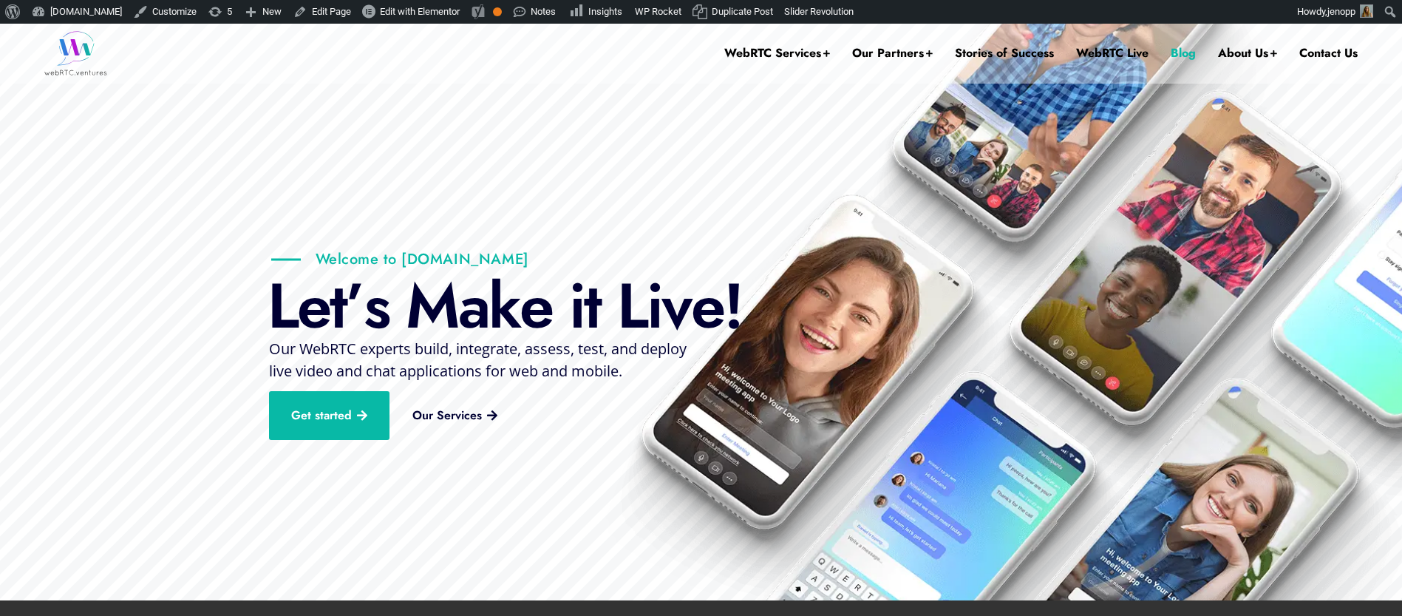  What do you see at coordinates (75, 53) in the screenshot?
I see `img: WebRTC.ventures` at bounding box center [75, 53].